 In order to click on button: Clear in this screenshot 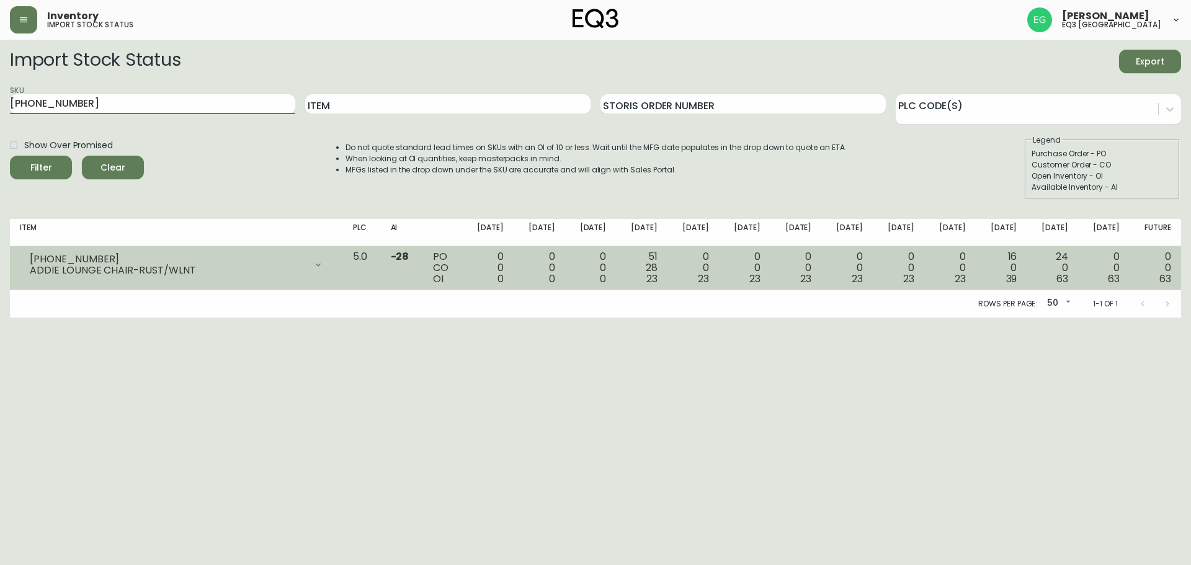, I will do `click(113, 167)`.